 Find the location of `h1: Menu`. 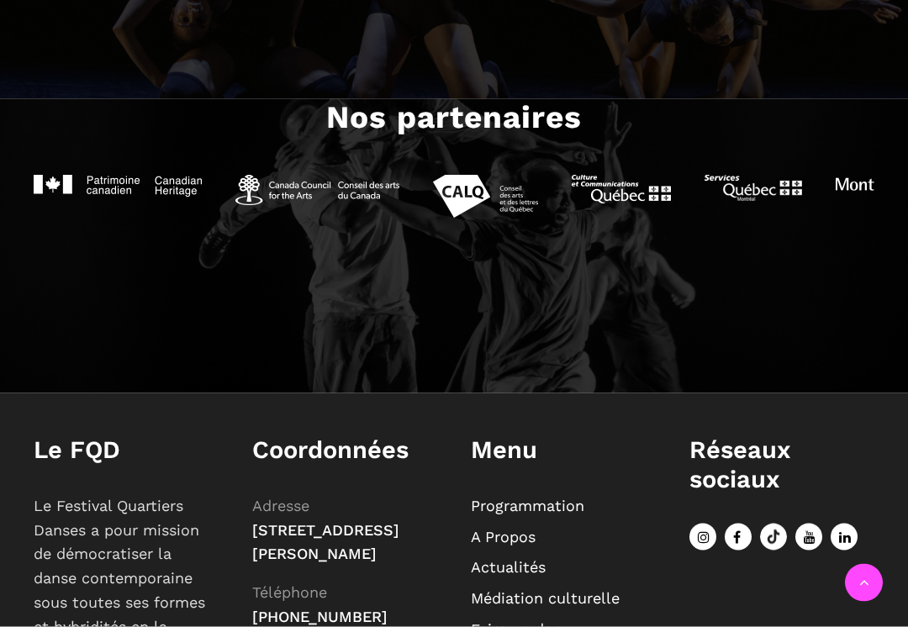

h1: Menu is located at coordinates (563, 450).